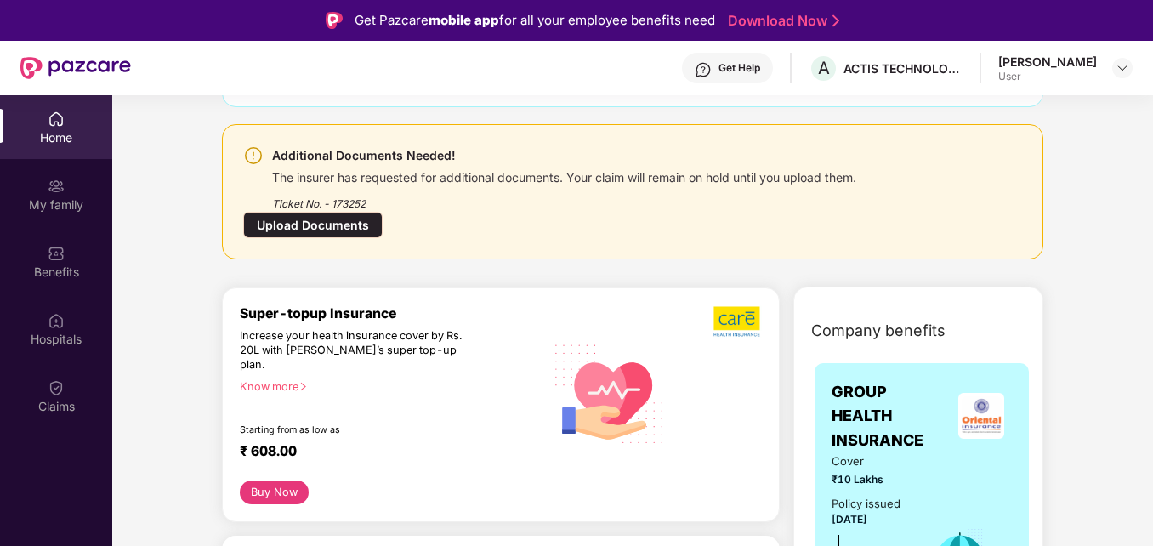 The width and height of the screenshot is (1153, 546). Describe the element at coordinates (564, 175) in the screenshot. I see `div: The insurer has requested for additional documents. Your claim will remain on hold until you uplo...` at that location.